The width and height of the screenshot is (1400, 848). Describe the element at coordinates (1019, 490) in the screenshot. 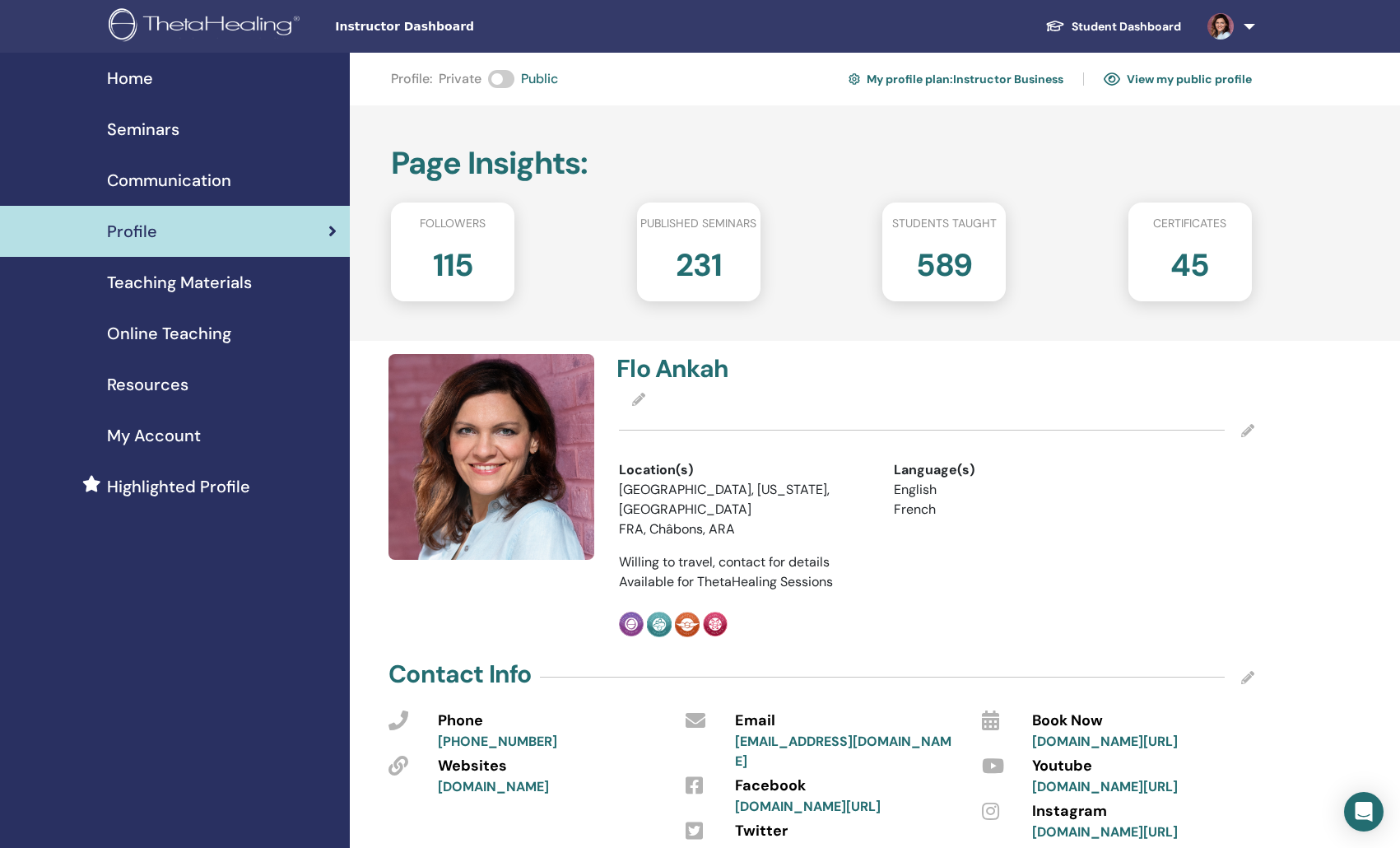

I see `li: English` at that location.